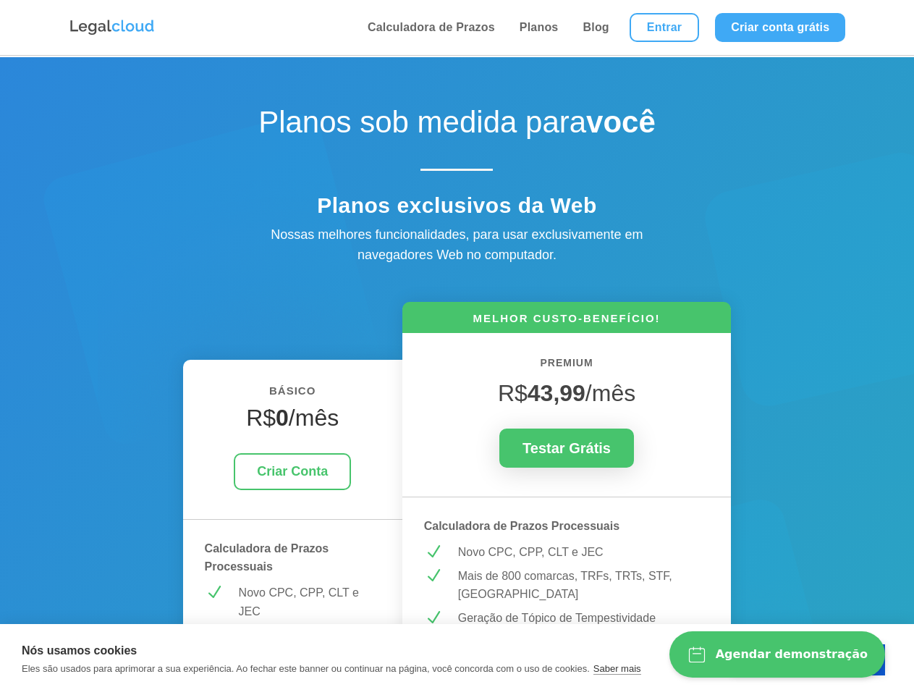 This screenshot has width=914, height=695. Describe the element at coordinates (556, 393) in the screenshot. I see `strong: 43,99` at that location.